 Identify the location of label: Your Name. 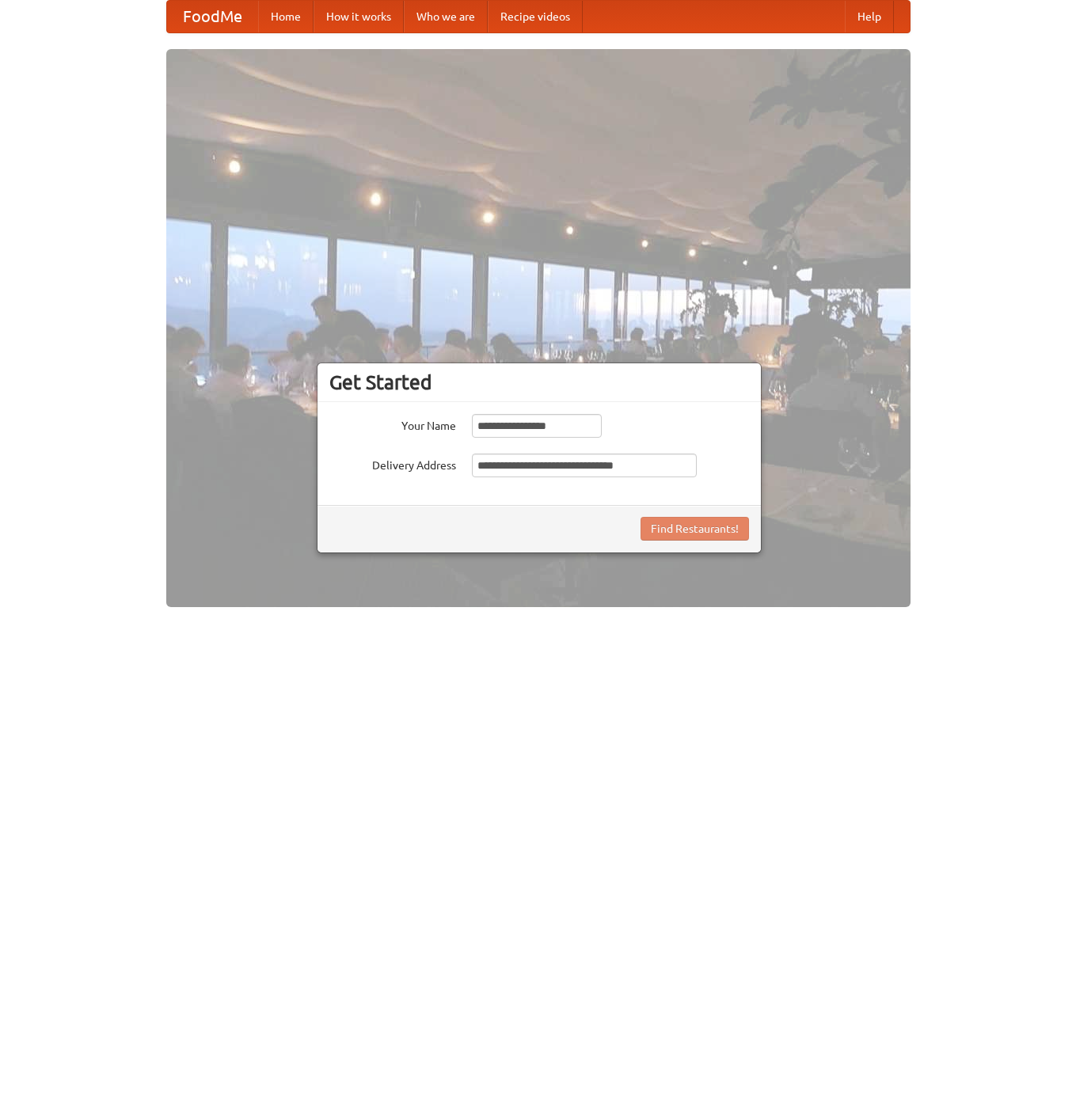
(392, 424).